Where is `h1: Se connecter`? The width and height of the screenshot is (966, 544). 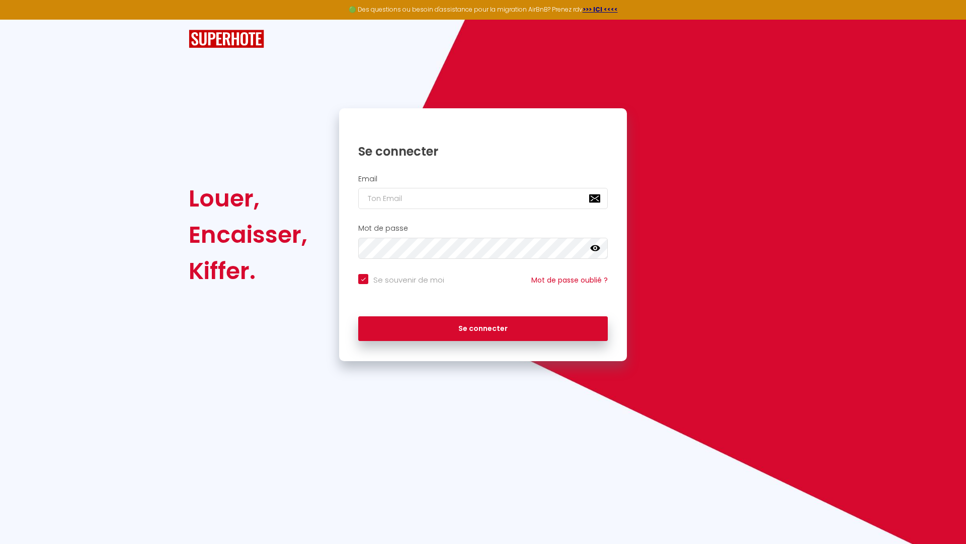
h1: Se connecter is located at coordinates (483, 151).